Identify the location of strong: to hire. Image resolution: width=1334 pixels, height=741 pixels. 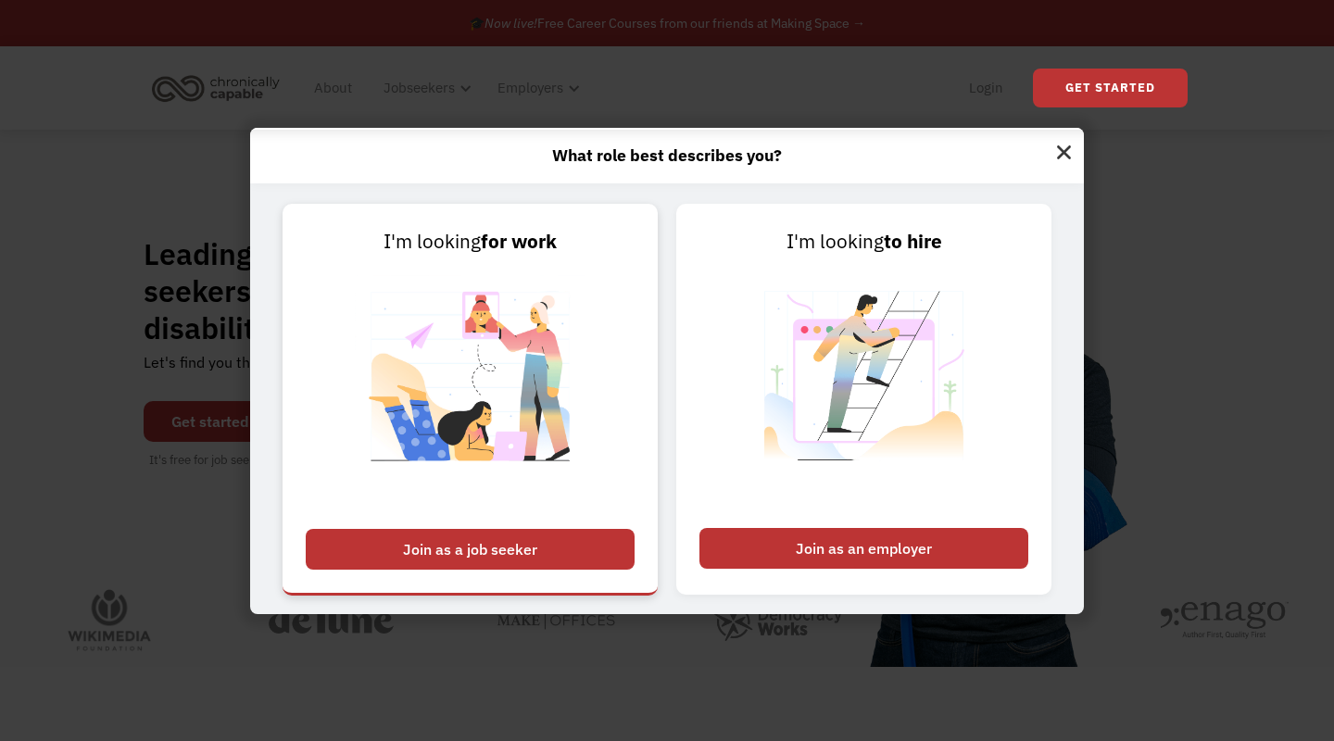
(913, 241).